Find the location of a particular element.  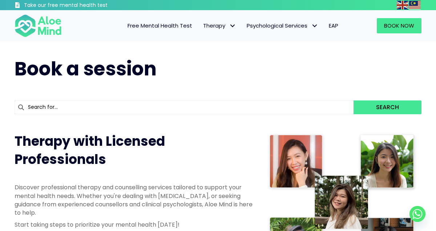

span: Psychological Services is located at coordinates (282, 25).